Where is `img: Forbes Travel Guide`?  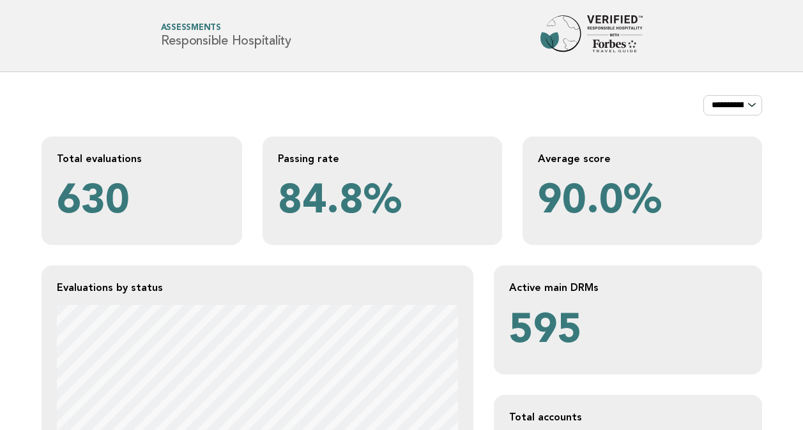
img: Forbes Travel Guide is located at coordinates (591, 36).